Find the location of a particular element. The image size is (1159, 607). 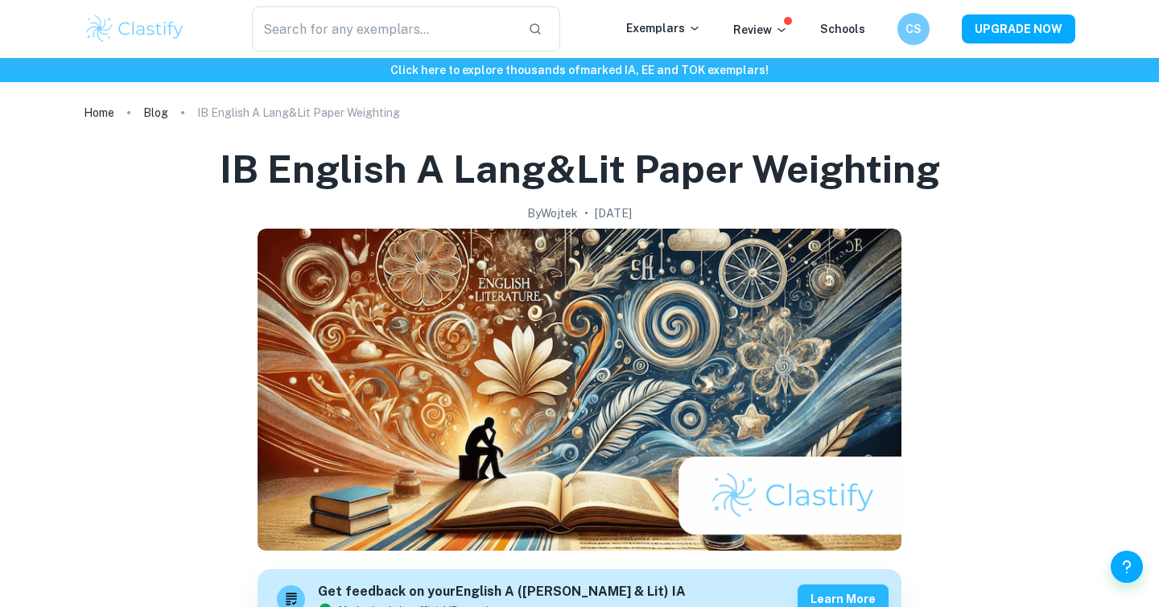

a: Schools is located at coordinates (843, 29).